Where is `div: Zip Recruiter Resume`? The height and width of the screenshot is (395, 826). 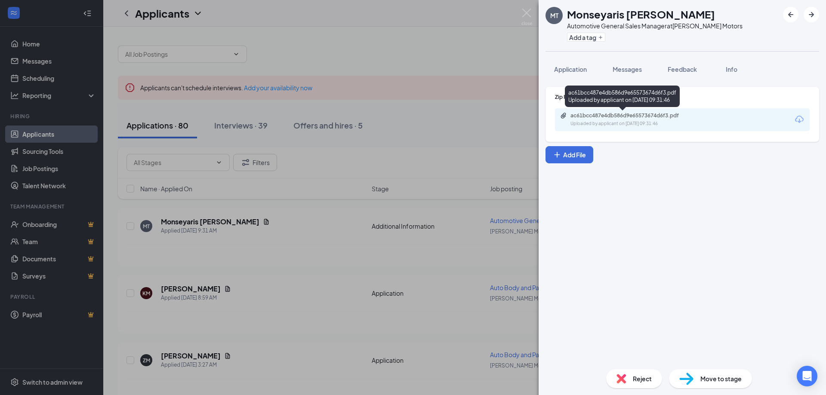 div: Zip Recruiter Resume is located at coordinates (683, 97).